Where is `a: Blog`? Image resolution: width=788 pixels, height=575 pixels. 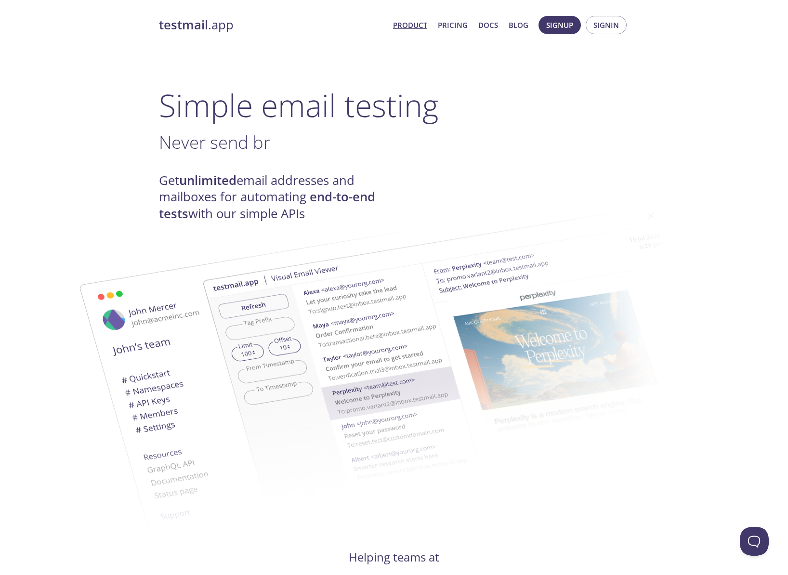
a: Blog is located at coordinates (518, 25).